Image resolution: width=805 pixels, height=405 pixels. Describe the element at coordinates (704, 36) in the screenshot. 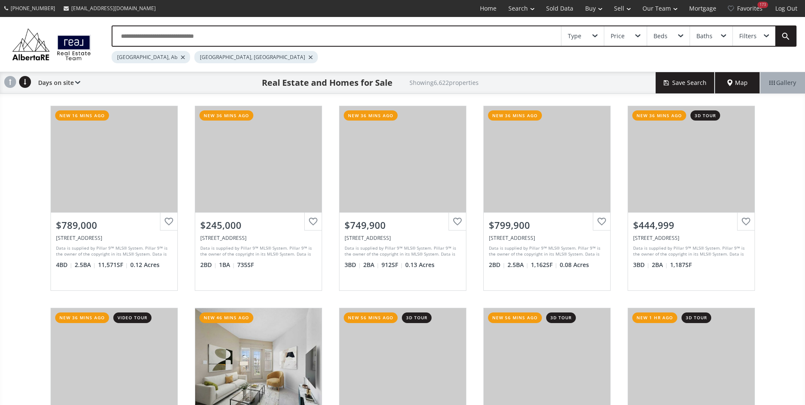

I see `div: Baths` at that location.